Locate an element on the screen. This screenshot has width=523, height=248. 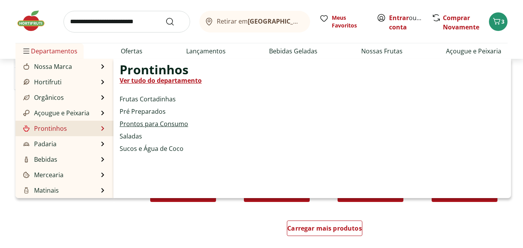
span: Retirar em is located at coordinates (260, 21).